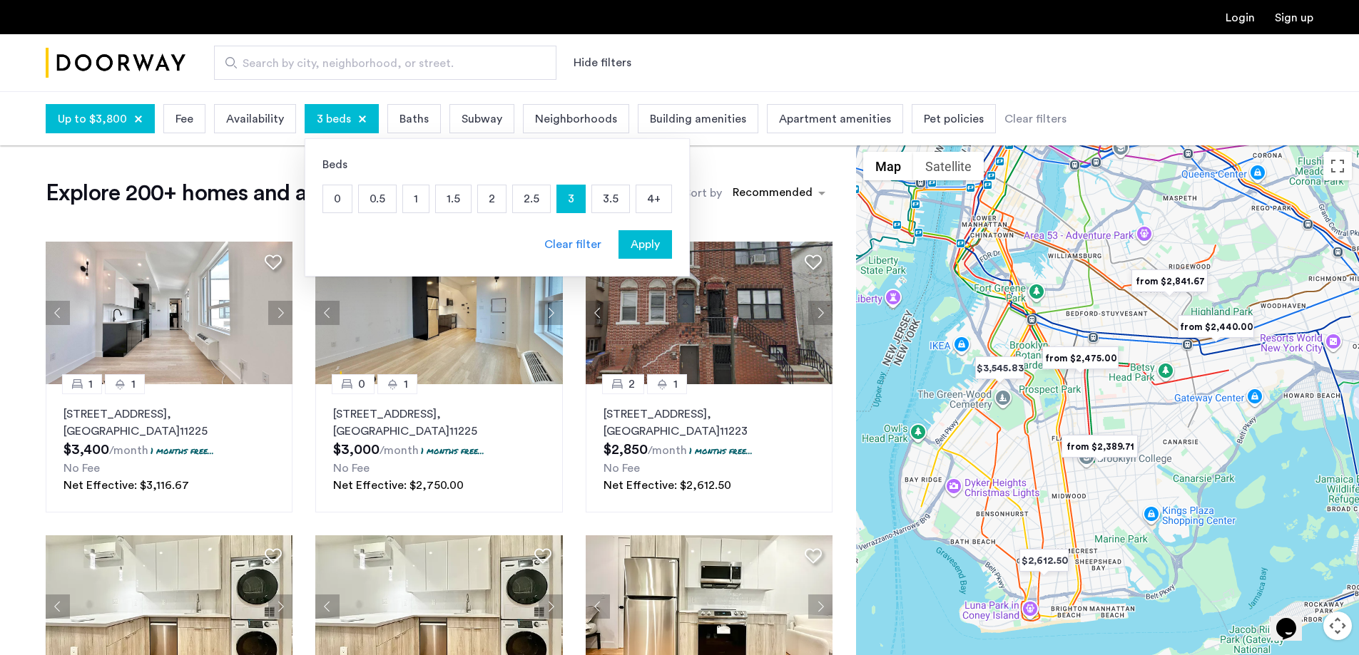  Describe the element at coordinates (481, 119) in the screenshot. I see `span: Subway` at that location.